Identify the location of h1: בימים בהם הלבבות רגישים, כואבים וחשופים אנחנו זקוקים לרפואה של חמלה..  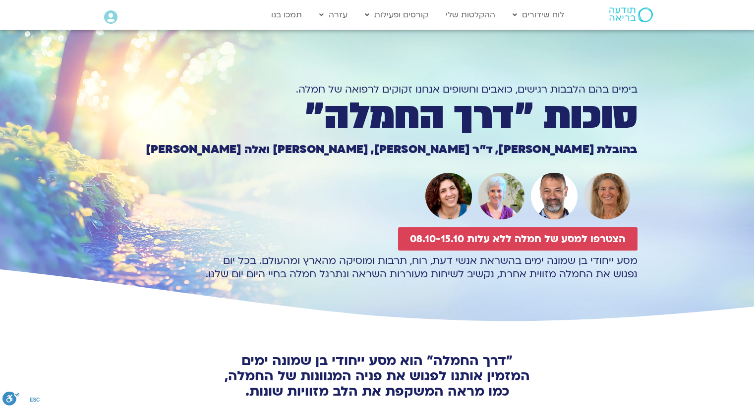
(377, 89).